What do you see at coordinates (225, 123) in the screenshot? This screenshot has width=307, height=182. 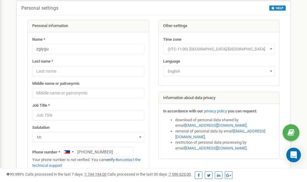 I see `li: download of personal data shared by email ,` at bounding box center [225, 123].